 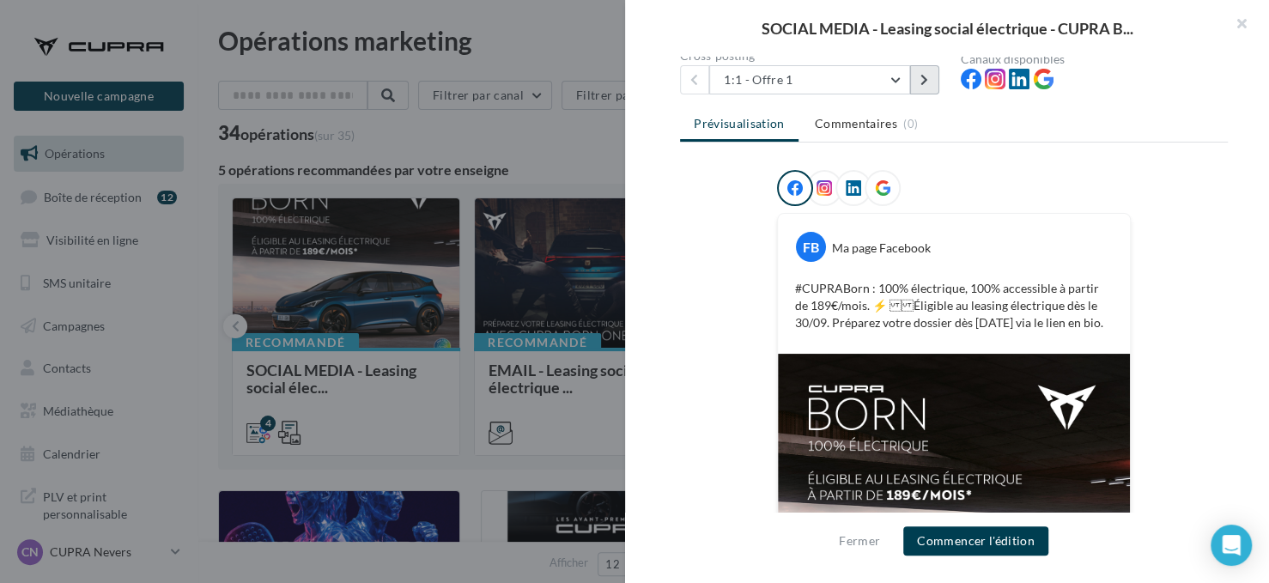 What do you see at coordinates (947, 28) in the screenshot?
I see `span: SOCIAL MEDIA - Leasing social électrique - CUPRA B...` at bounding box center [947, 28].